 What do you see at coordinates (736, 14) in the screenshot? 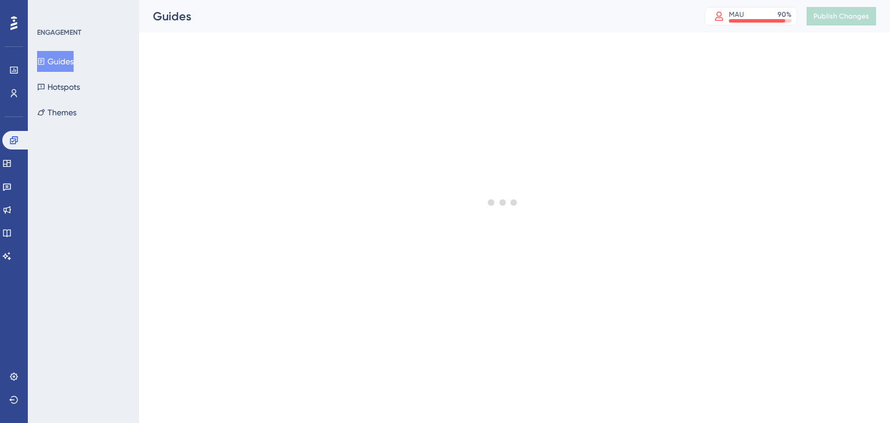
I see `div: MAU` at bounding box center [736, 14].